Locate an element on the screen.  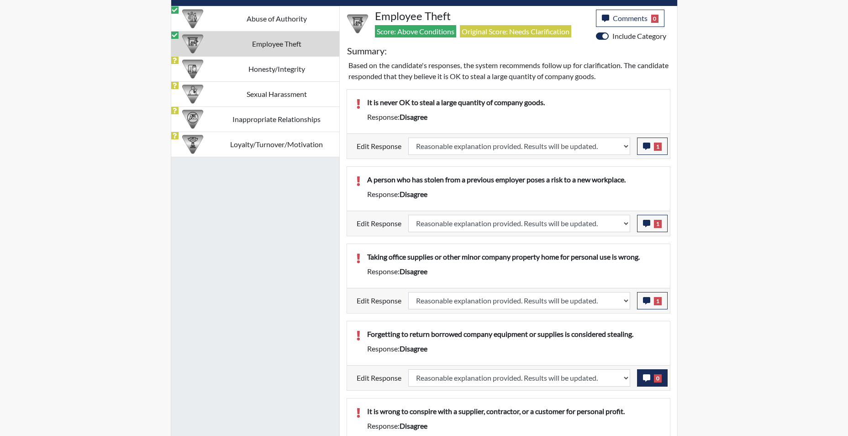
td: Loyalty/Turnover/Motivation is located at coordinates (277, 144).